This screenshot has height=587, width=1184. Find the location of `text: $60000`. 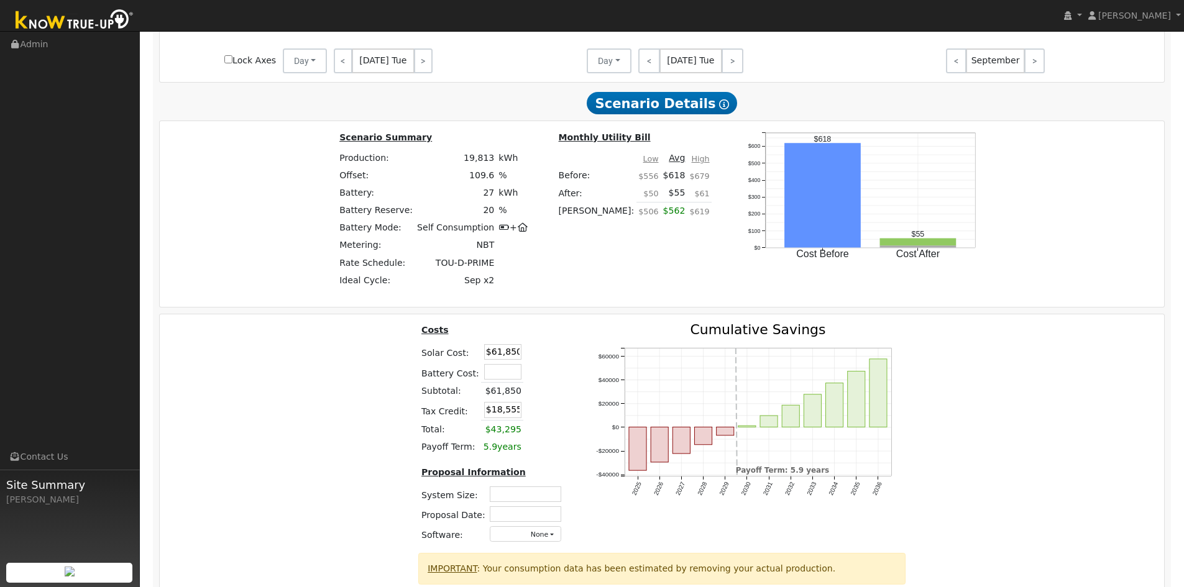

text: $60000 is located at coordinates (609, 356).